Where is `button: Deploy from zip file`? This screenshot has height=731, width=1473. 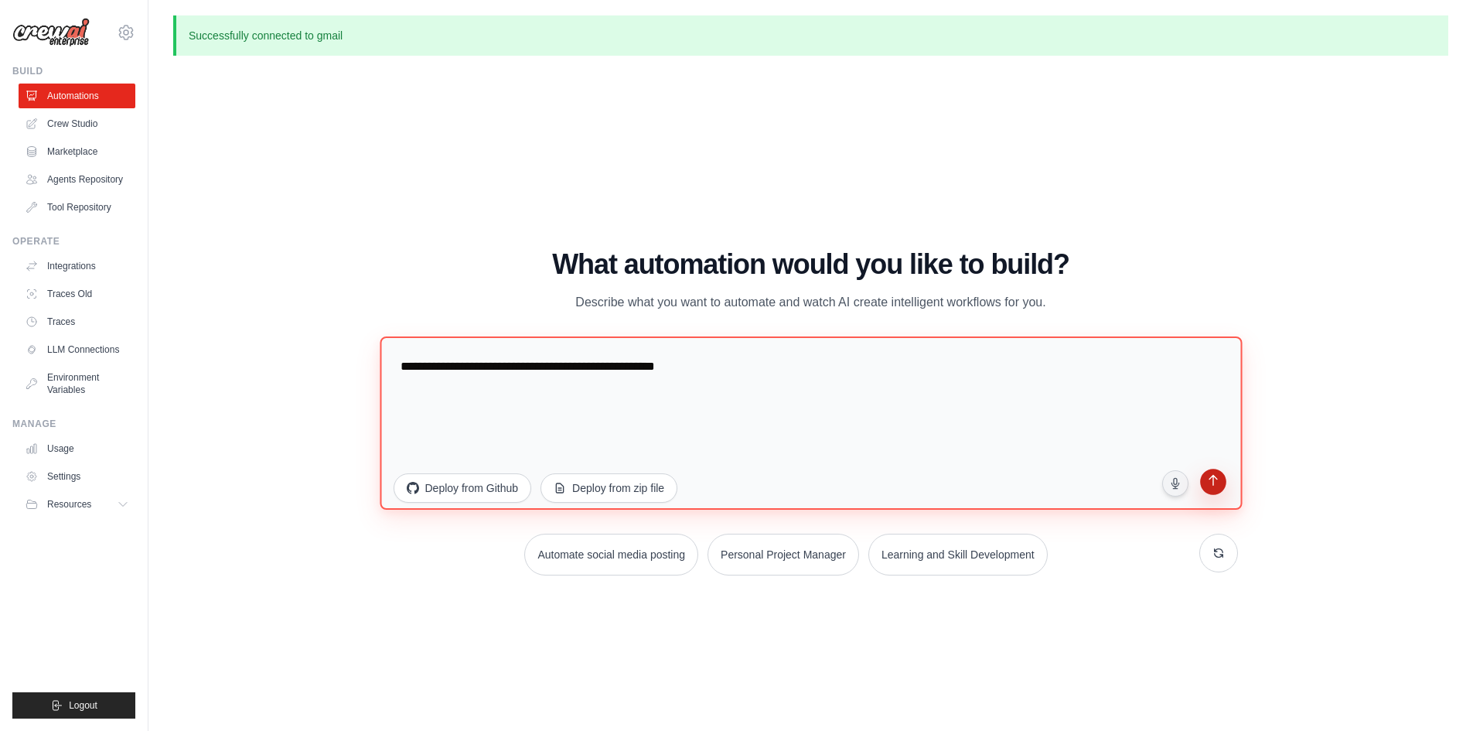 button: Deploy from zip file is located at coordinates (609, 488).